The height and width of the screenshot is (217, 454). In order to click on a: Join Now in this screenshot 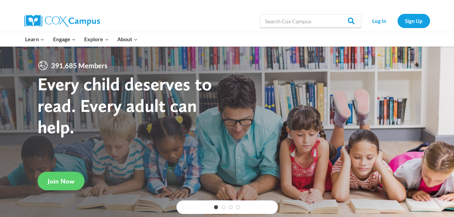, I will do `click(61, 181)`.